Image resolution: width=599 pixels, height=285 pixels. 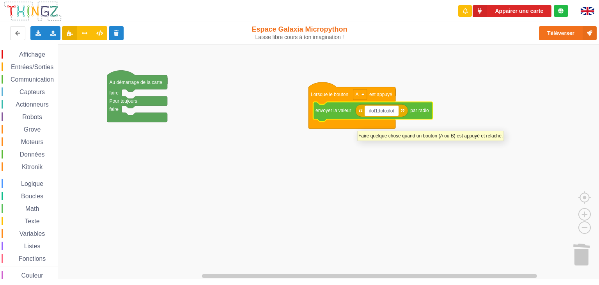 I want to click on div: Laisse libre cours à ton imagination !, so click(x=300, y=37).